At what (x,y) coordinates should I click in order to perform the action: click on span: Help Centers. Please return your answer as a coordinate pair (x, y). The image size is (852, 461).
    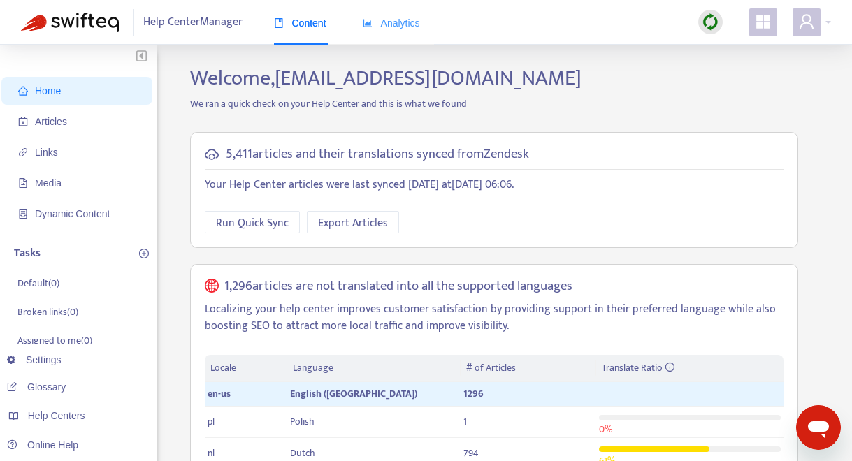
    Looking at the image, I should click on (57, 416).